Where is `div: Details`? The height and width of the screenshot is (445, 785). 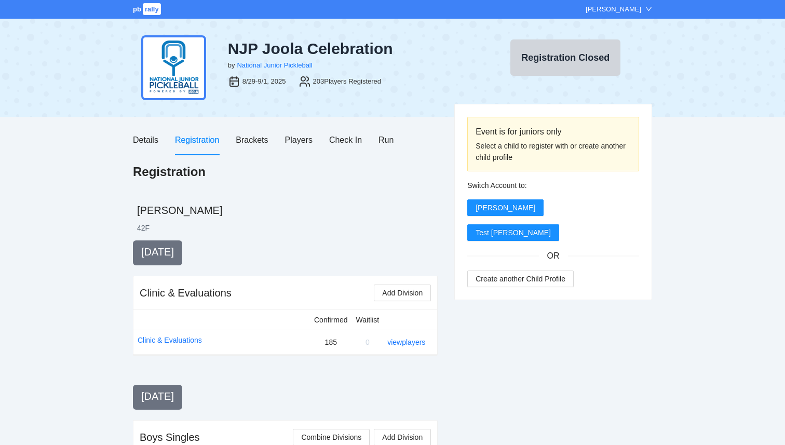
div: Details is located at coordinates (145, 140).